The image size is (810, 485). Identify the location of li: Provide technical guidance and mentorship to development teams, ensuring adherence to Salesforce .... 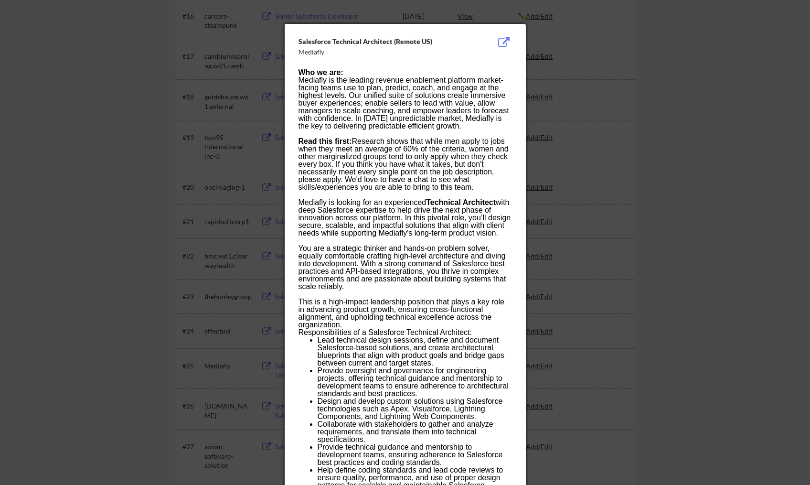
(414, 455).